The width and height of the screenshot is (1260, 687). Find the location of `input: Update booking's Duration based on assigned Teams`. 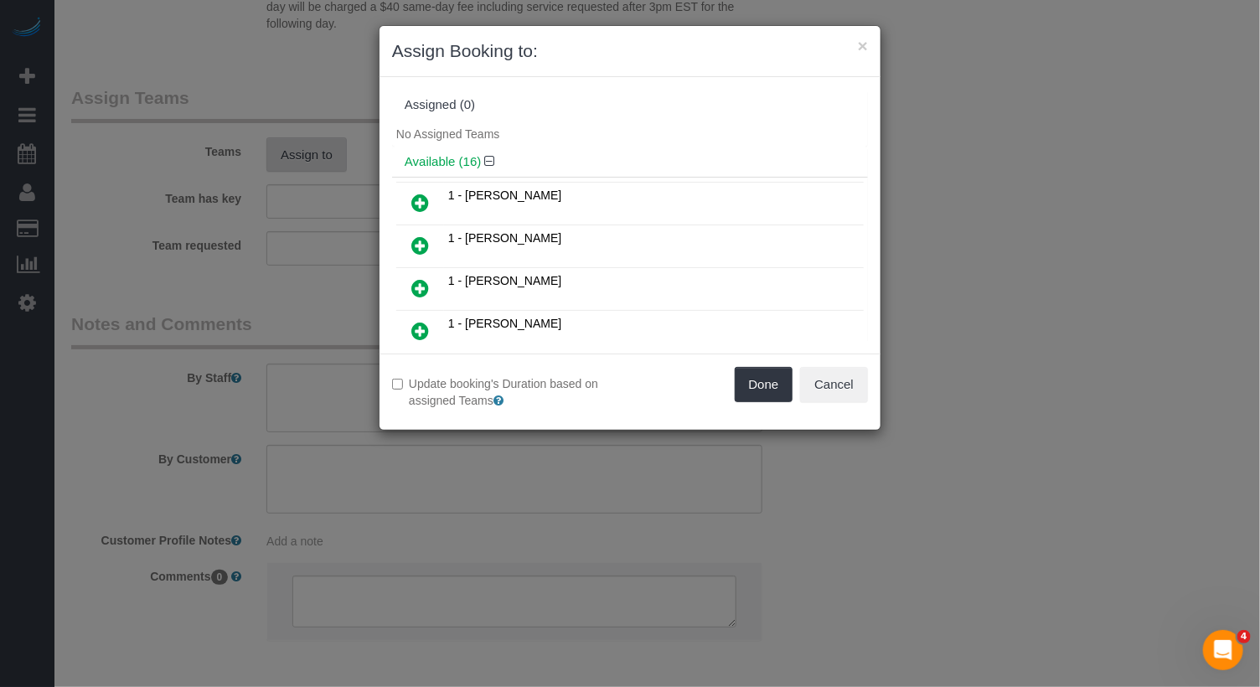

input: Update booking's Duration based on assigned Teams is located at coordinates (397, 384).